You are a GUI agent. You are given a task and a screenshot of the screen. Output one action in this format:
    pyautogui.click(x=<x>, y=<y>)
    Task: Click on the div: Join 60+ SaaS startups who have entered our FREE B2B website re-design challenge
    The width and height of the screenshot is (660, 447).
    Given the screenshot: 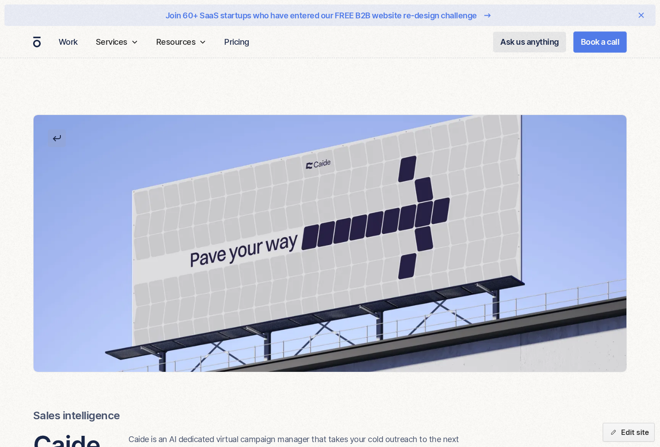 What is the action you would take?
    pyautogui.click(x=321, y=15)
    